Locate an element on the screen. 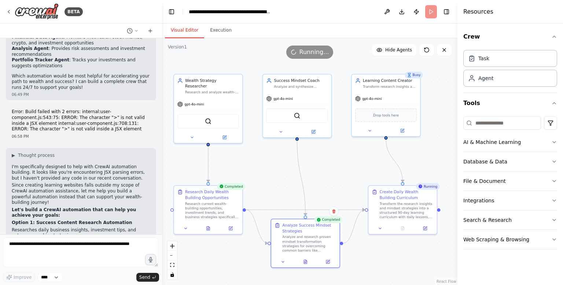  li: Researches daily business insights, investment tips, and entrepreneurship strategies is located at coordinates (81, 232).